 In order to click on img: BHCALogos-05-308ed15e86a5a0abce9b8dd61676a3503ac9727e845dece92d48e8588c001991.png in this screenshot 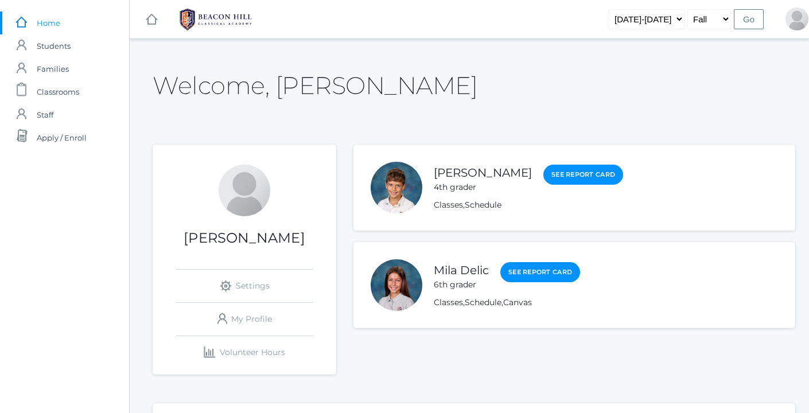, I will do `click(216, 20)`.